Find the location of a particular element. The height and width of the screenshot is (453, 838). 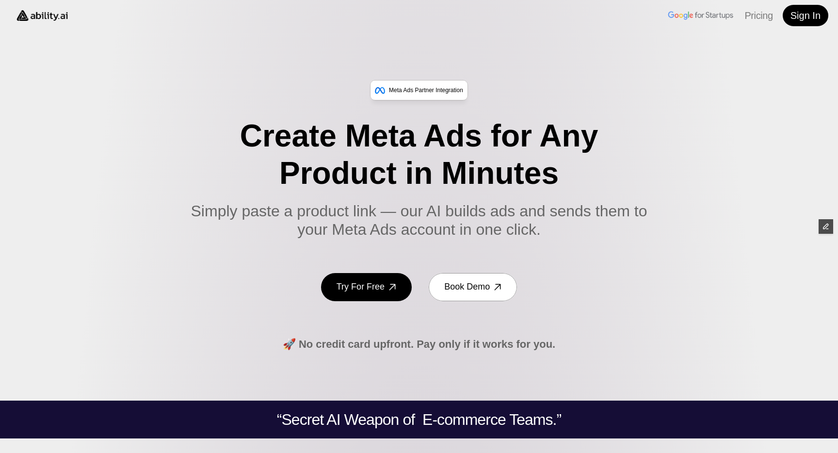

a: Book Demo is located at coordinates (473, 287).